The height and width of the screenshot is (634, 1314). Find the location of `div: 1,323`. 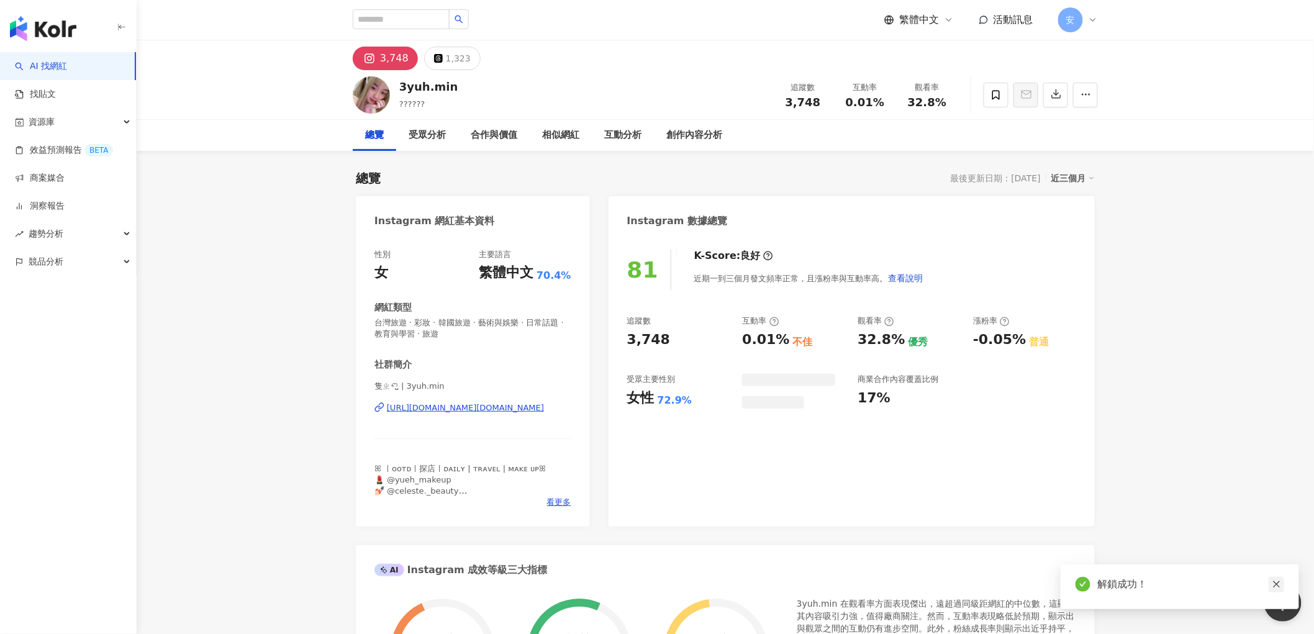

div: 1,323 is located at coordinates (458, 58).